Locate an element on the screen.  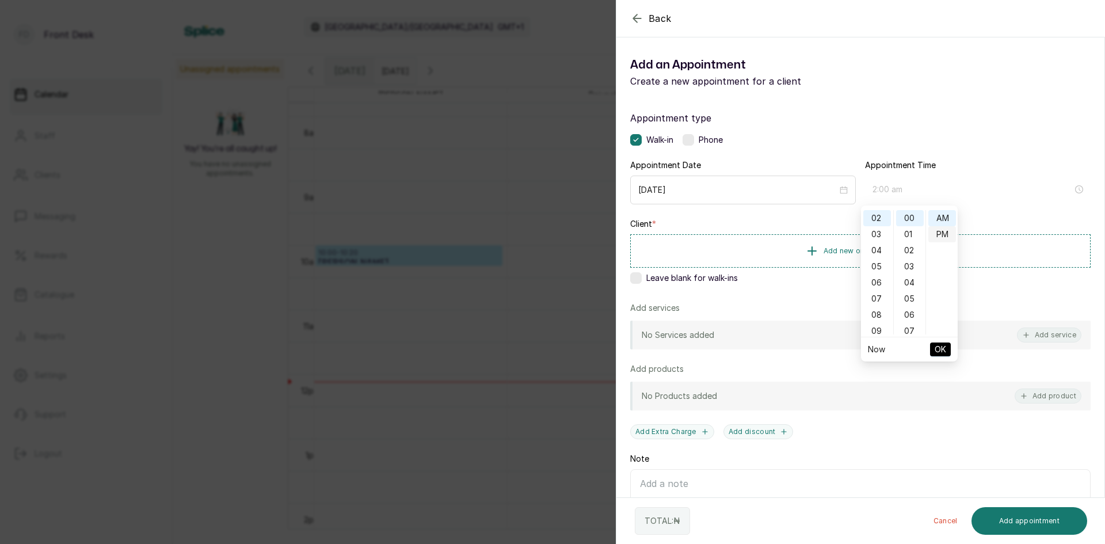
label: Appointment Date is located at coordinates (665, 165).